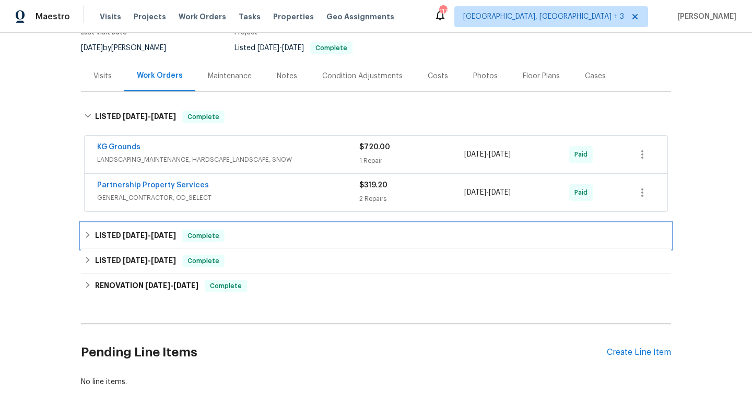  Describe the element at coordinates (374, 185) in the screenshot. I see `span: $319.20` at that location.